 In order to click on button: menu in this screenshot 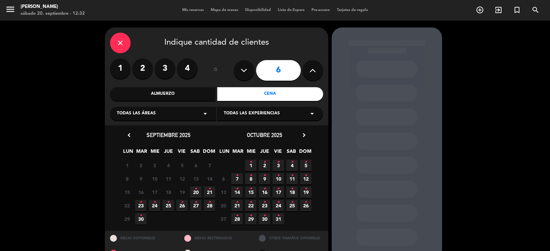, I will do `click(10, 10)`.